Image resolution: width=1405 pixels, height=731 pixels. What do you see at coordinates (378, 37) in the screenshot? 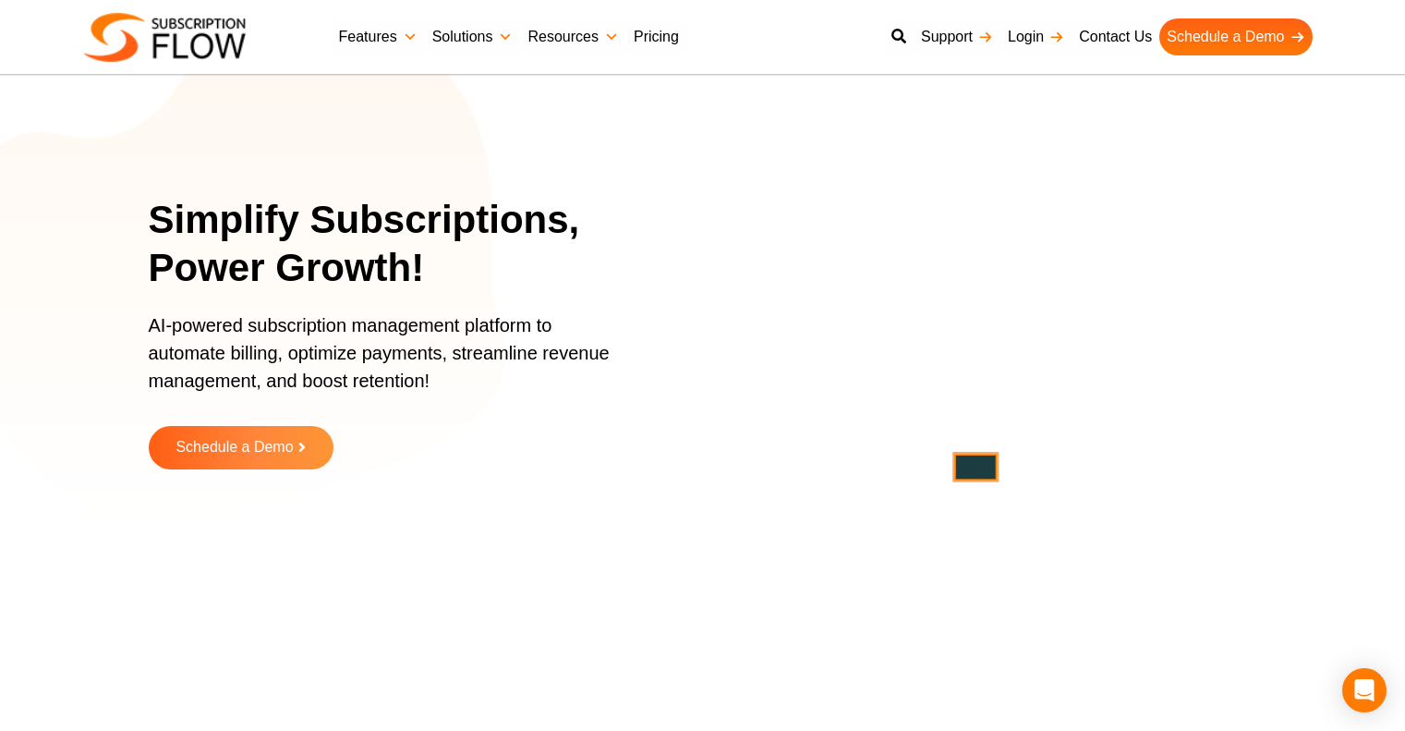
I see `a: Features` at bounding box center [378, 37].